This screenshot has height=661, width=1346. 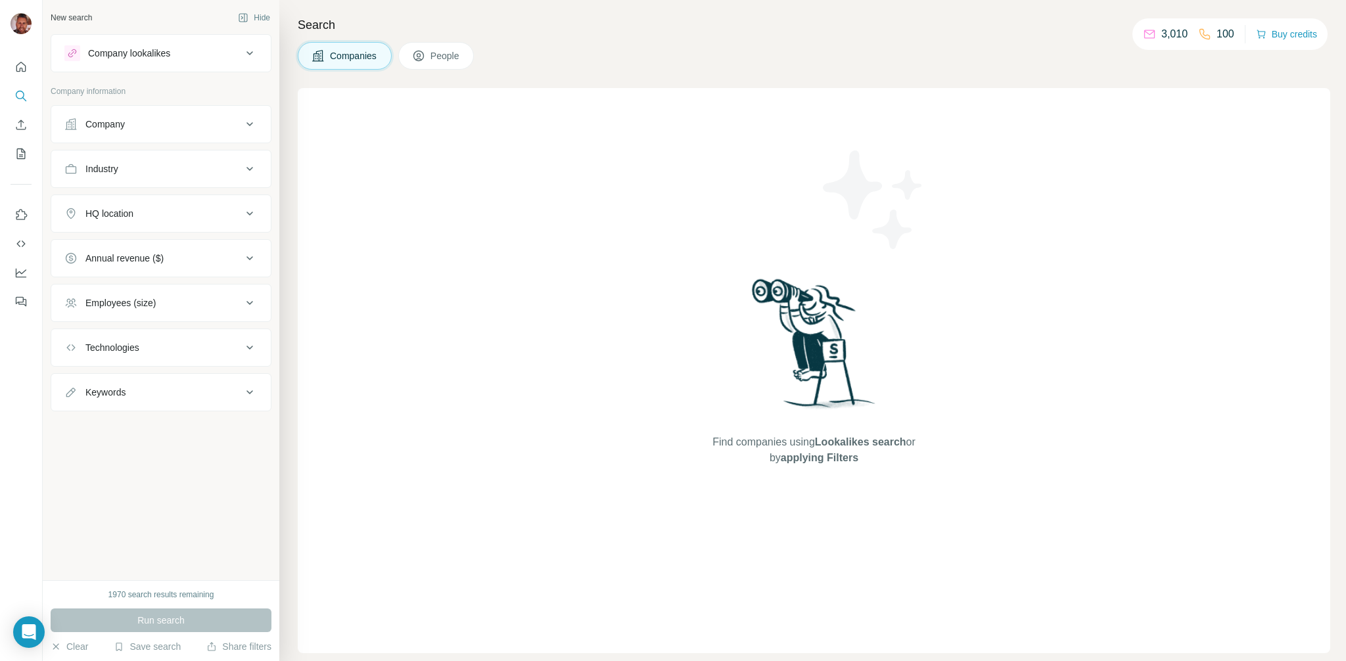 What do you see at coordinates (105, 124) in the screenshot?
I see `div: Company` at bounding box center [105, 124].